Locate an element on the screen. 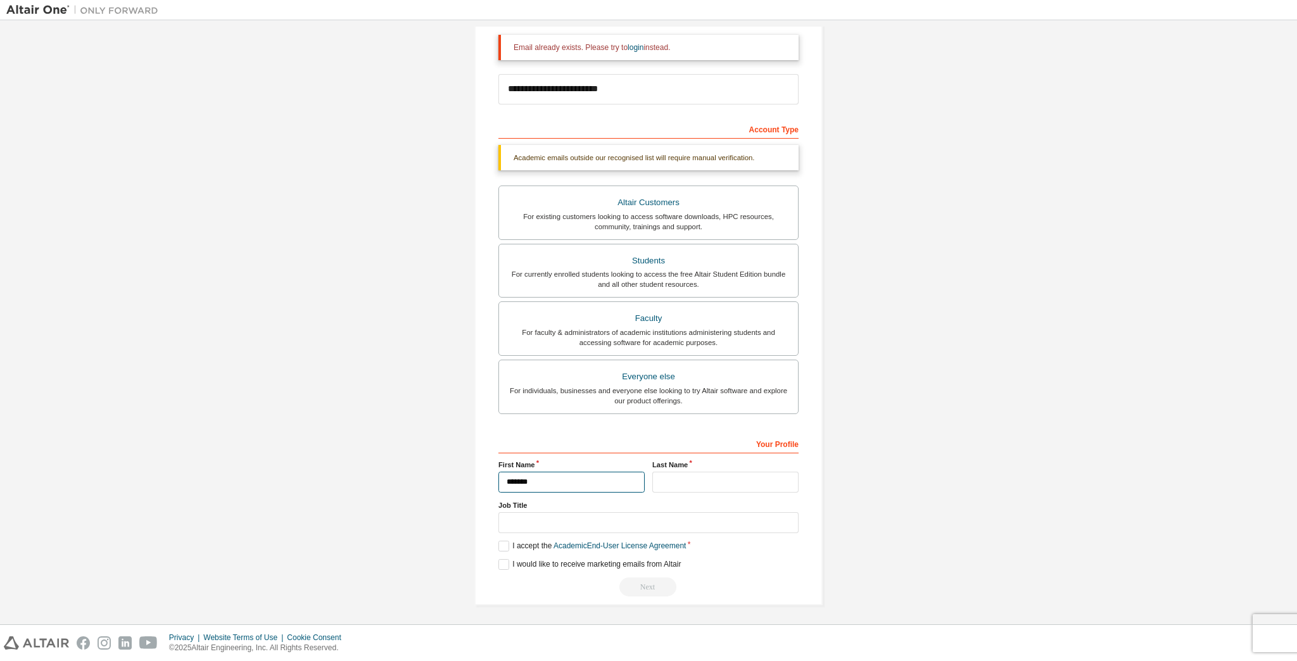  div: Email already exists. Please try to instead. is located at coordinates (651, 48).